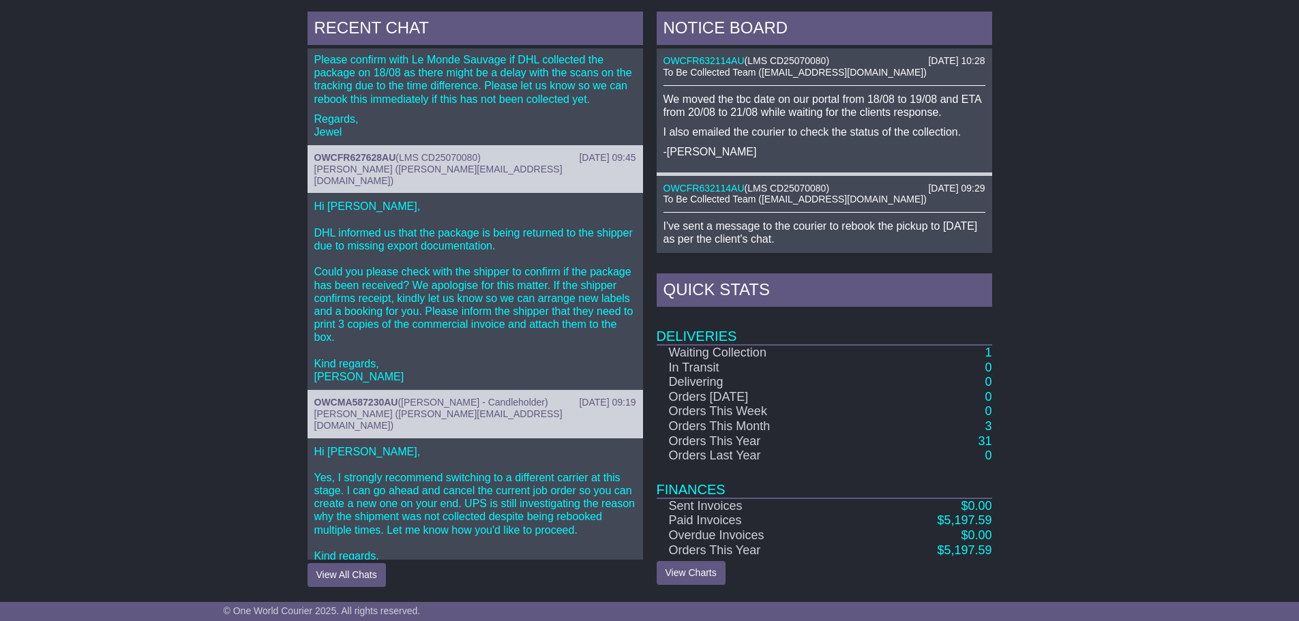 The image size is (1299, 621). I want to click on div: NOTICE BOARD, so click(824, 30).